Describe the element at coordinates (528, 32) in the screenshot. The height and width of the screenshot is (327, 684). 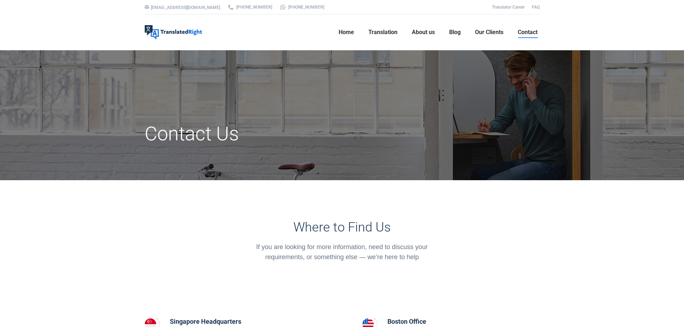
I see `span: Contact` at that location.